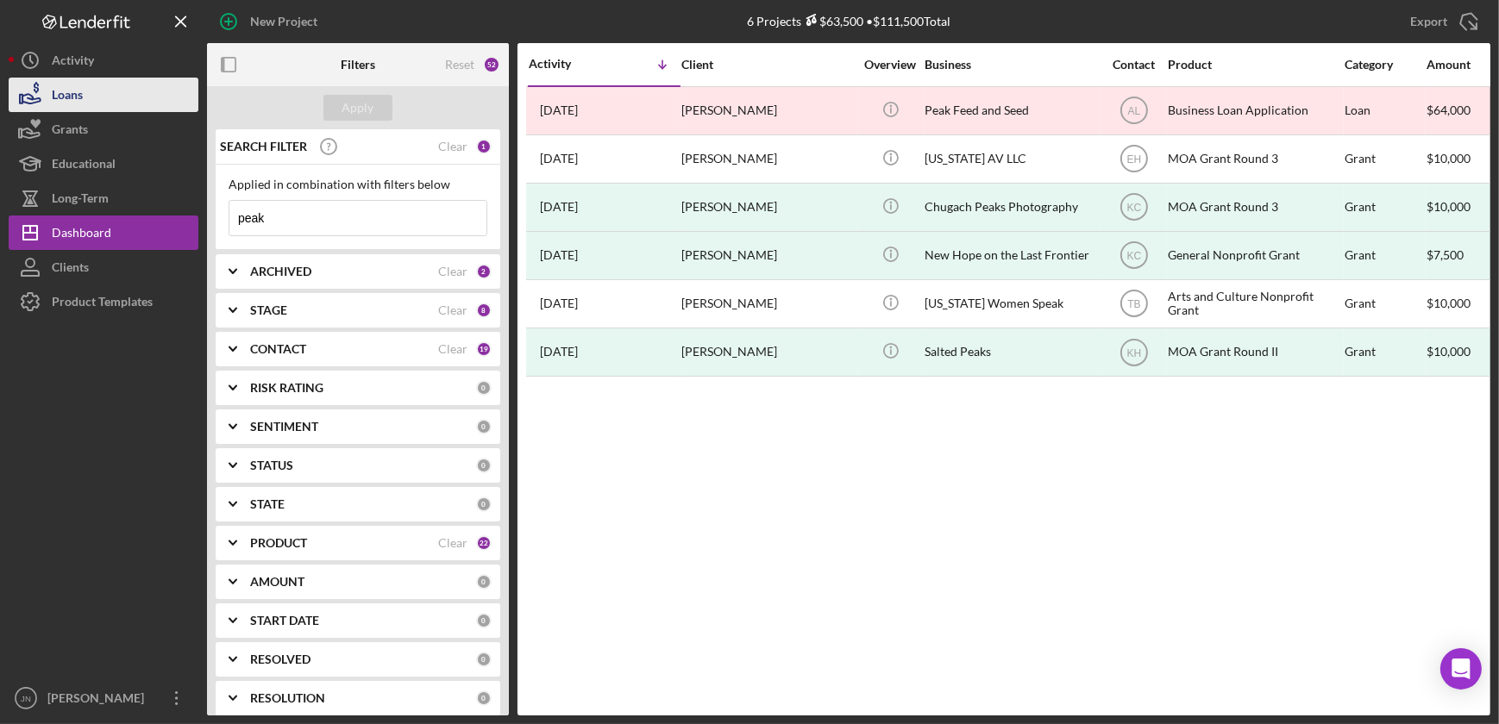  Describe the element at coordinates (484, 147) in the screenshot. I see `div: 1` at that location.